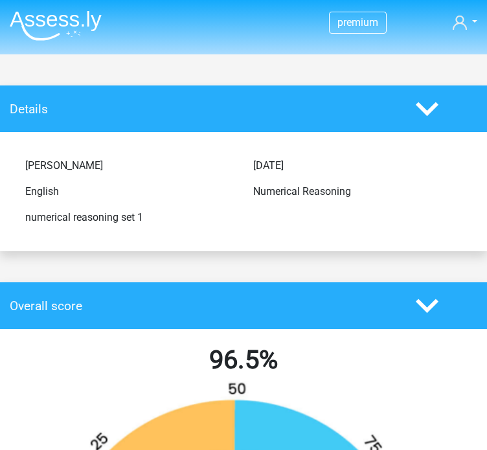  Describe the element at coordinates (243, 360) in the screenshot. I see `h2: 96.5%` at that location.